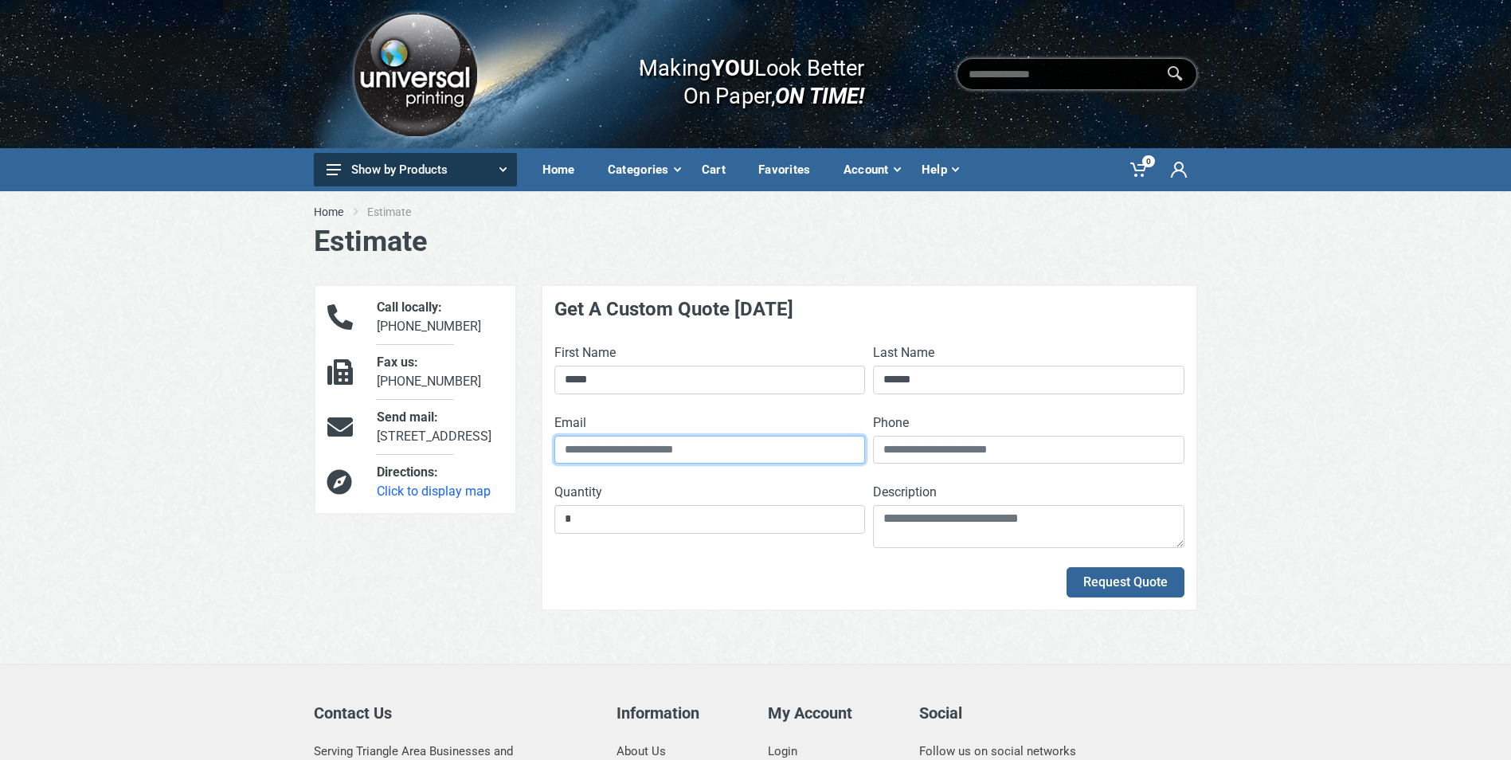 This screenshot has width=1511, height=760. What do you see at coordinates (905, 492) in the screenshot?
I see `label: Description` at bounding box center [905, 492].